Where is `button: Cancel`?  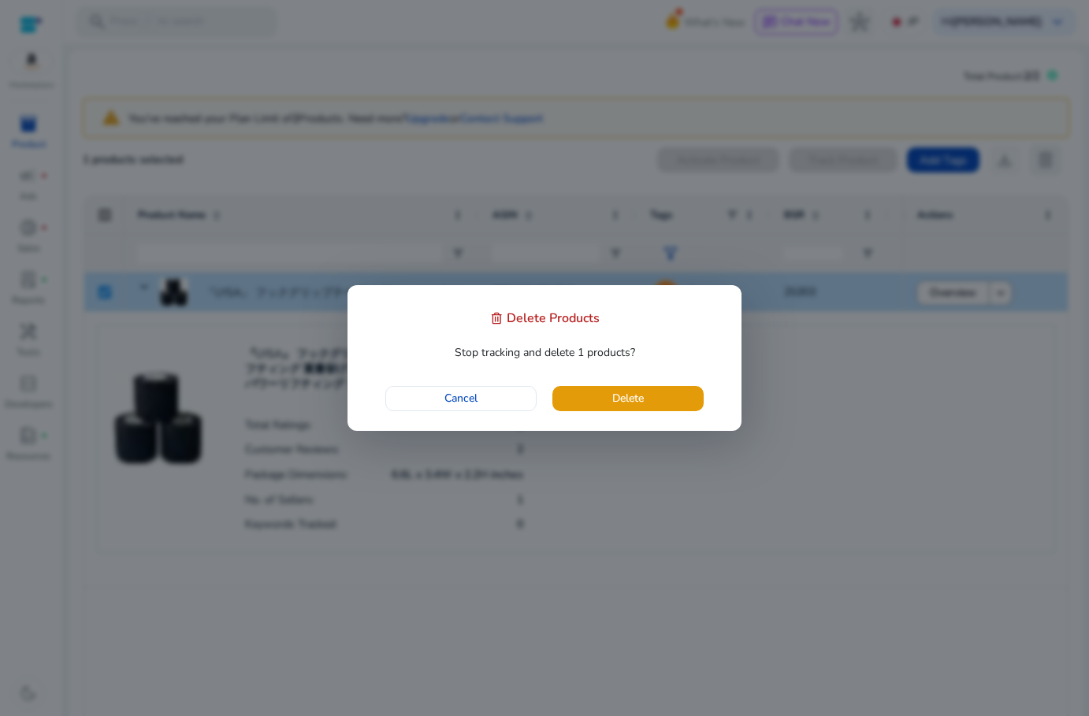
button: Cancel is located at coordinates (461, 399).